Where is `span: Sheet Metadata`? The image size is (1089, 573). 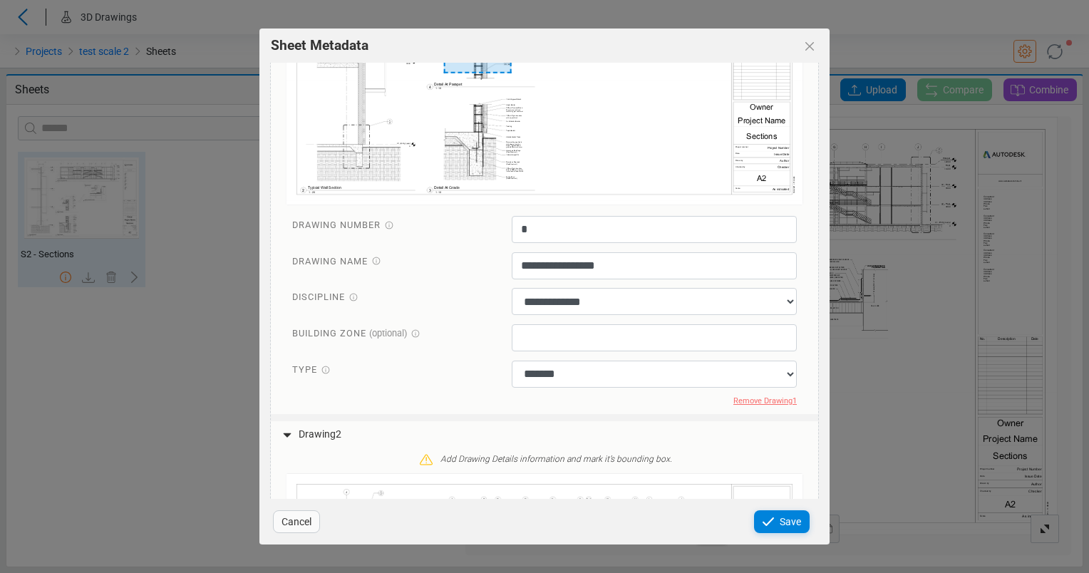 span: Sheet Metadata is located at coordinates (319, 46).